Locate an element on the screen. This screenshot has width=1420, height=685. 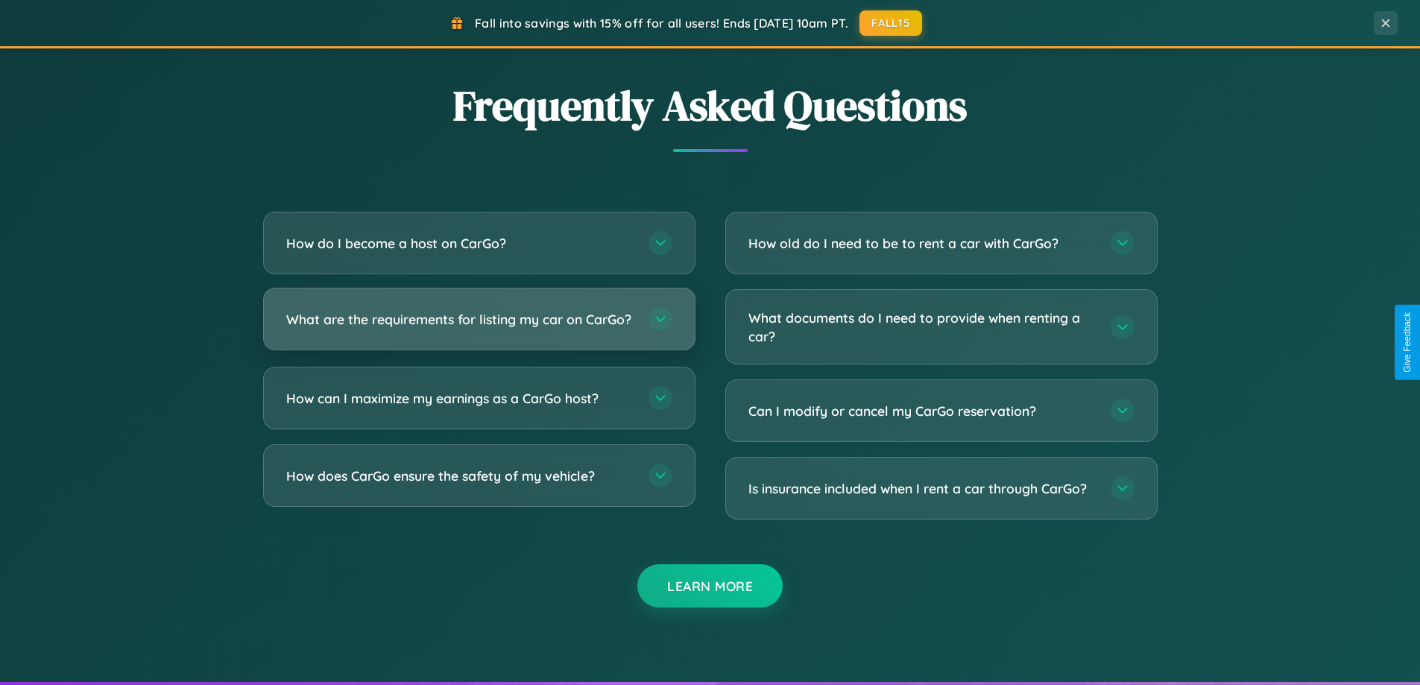
h3: How does CarGo ensure the safety of my vehicle? is located at coordinates (460, 475).